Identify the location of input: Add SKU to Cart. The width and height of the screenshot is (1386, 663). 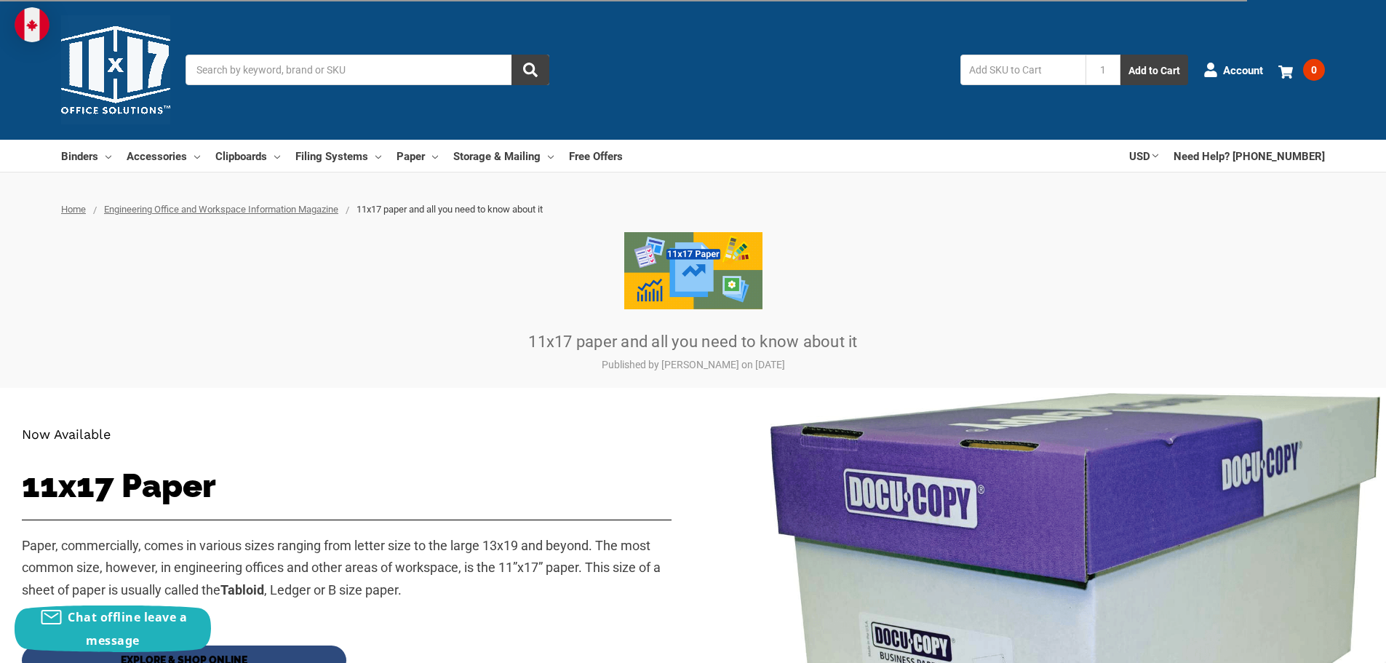
(1023, 70).